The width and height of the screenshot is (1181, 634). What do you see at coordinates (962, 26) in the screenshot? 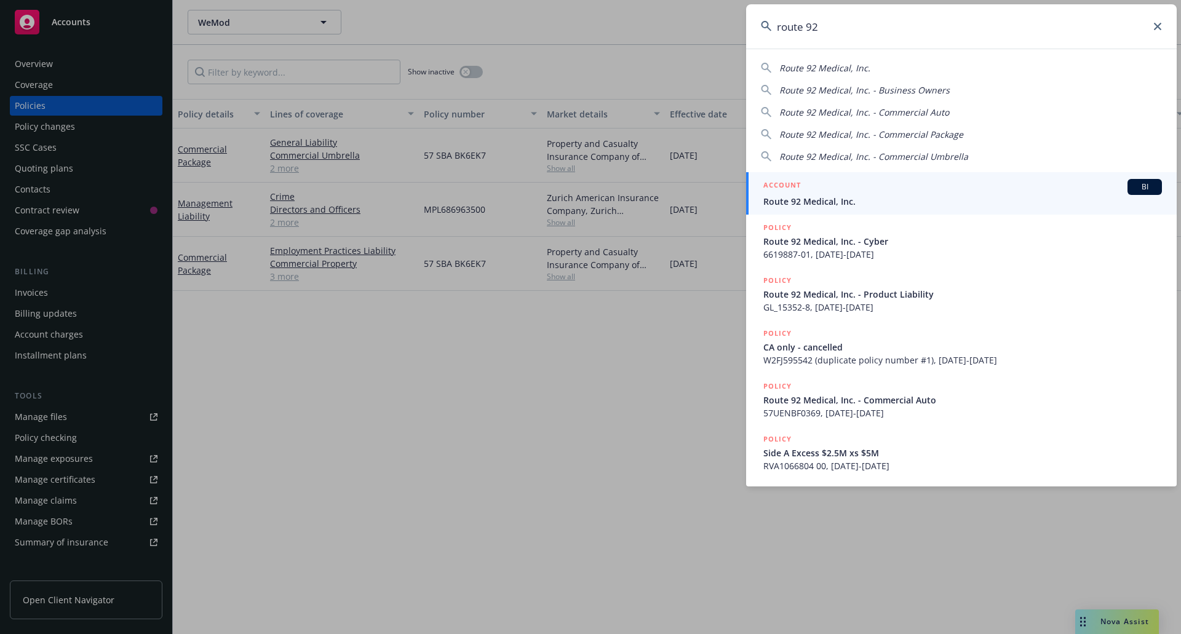
I see `input: Search...` at bounding box center [962, 26].